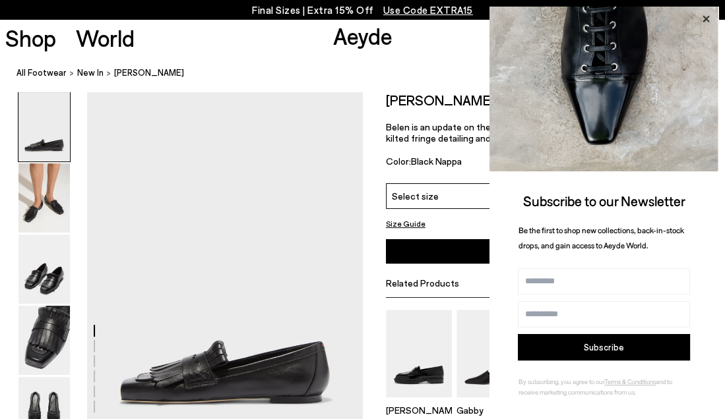 The image size is (725, 419). I want to click on a: Aeyde, so click(362, 36).